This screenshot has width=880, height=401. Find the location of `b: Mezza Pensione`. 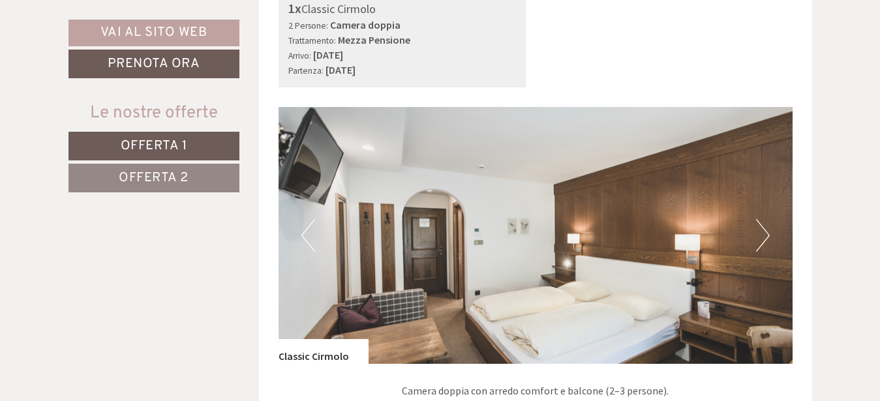

b: Mezza Pensione is located at coordinates (374, 40).